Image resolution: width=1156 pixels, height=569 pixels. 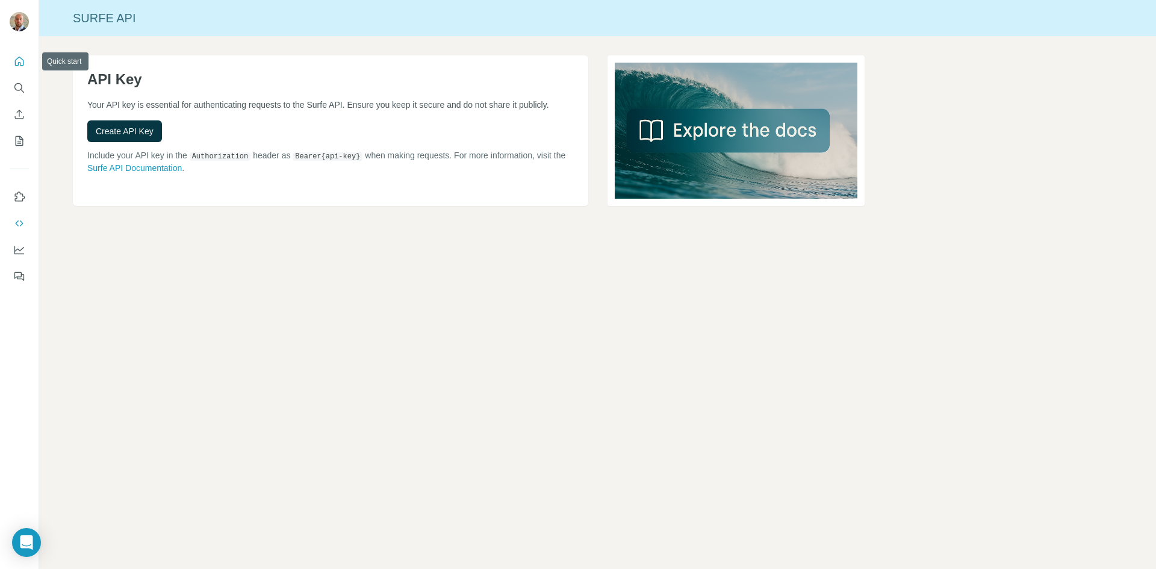 What do you see at coordinates (26, 542) in the screenshot?
I see `div: Open Intercom Messenger` at bounding box center [26, 542].